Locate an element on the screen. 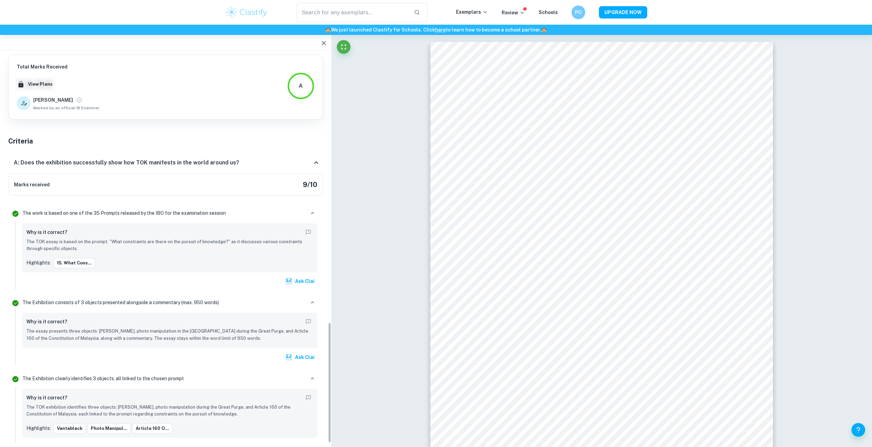 The height and width of the screenshot is (447, 872). img: Clastify logo is located at coordinates (247, 12).